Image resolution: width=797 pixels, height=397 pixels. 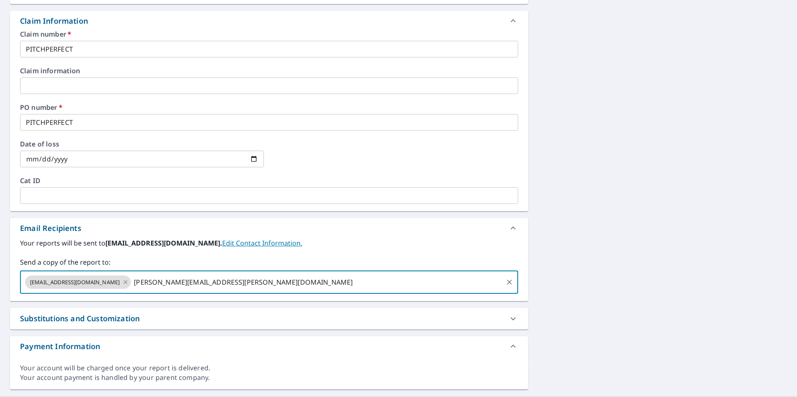 What do you see at coordinates (269, 71) in the screenshot?
I see `label: Claim information` at bounding box center [269, 71].